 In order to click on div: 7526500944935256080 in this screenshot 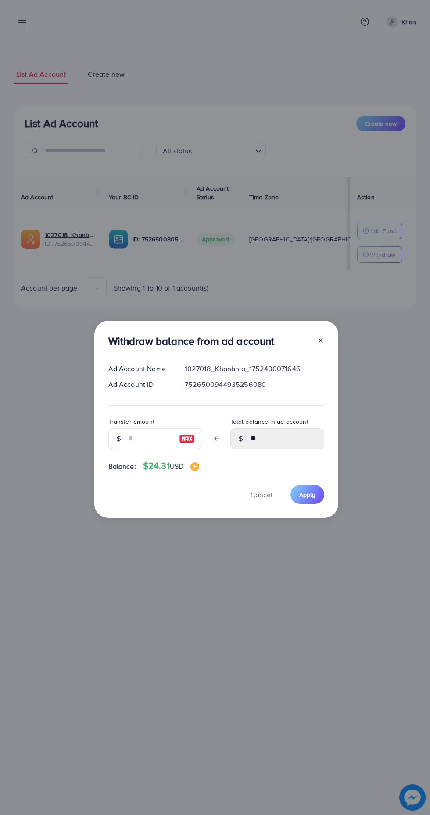, I will do `click(254, 384)`.